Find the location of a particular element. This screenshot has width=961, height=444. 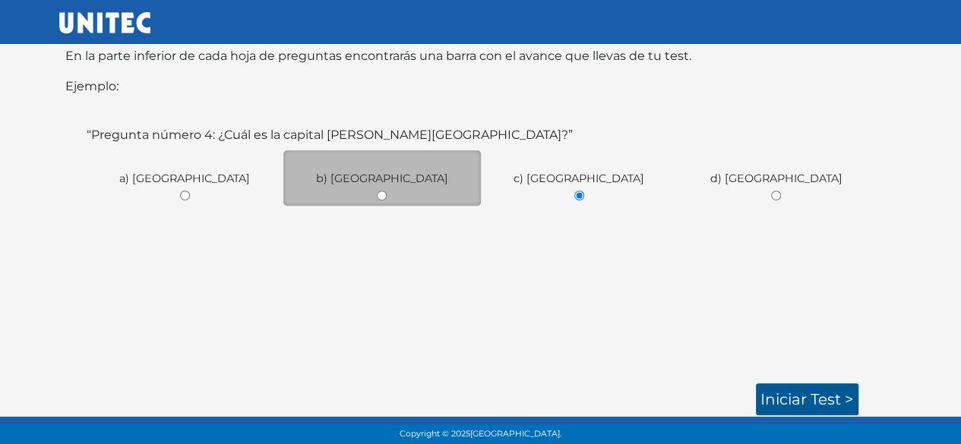

p: Ejemplo: is located at coordinates (481, 87).